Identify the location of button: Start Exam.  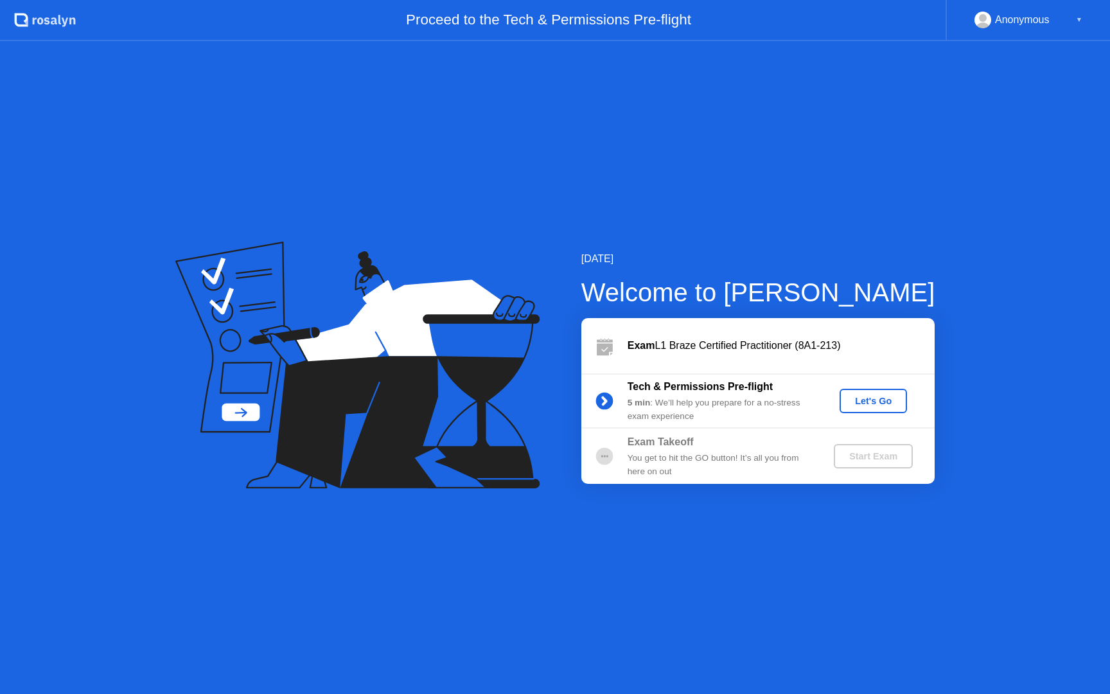
(873, 456).